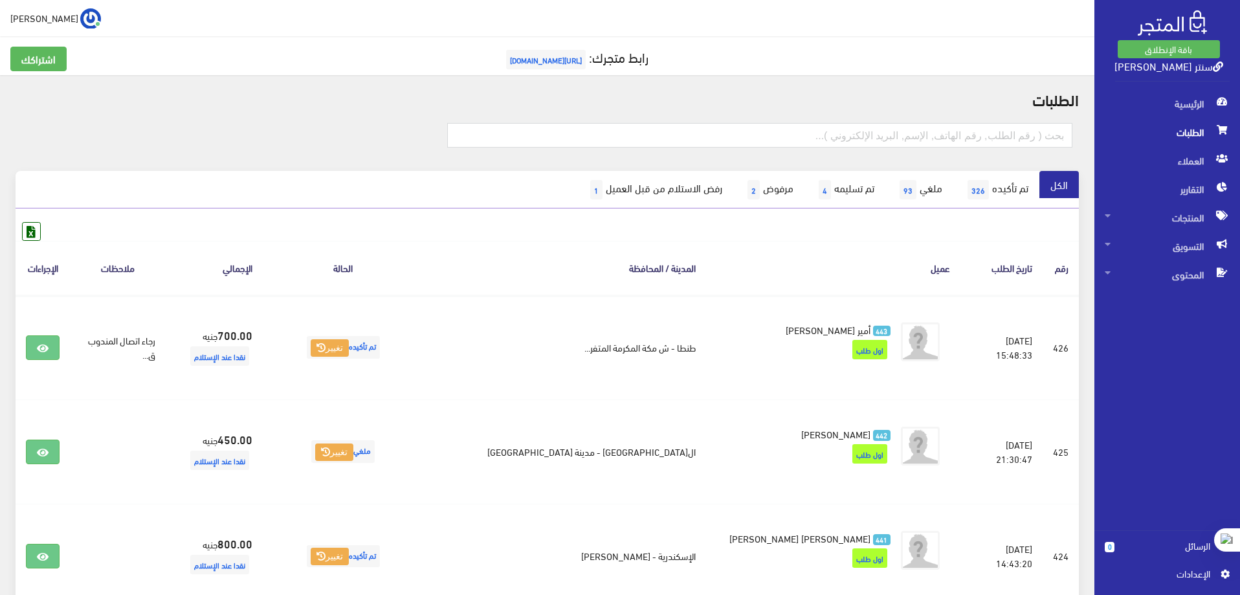  I want to click on a: مرفوض2, so click(769, 190).